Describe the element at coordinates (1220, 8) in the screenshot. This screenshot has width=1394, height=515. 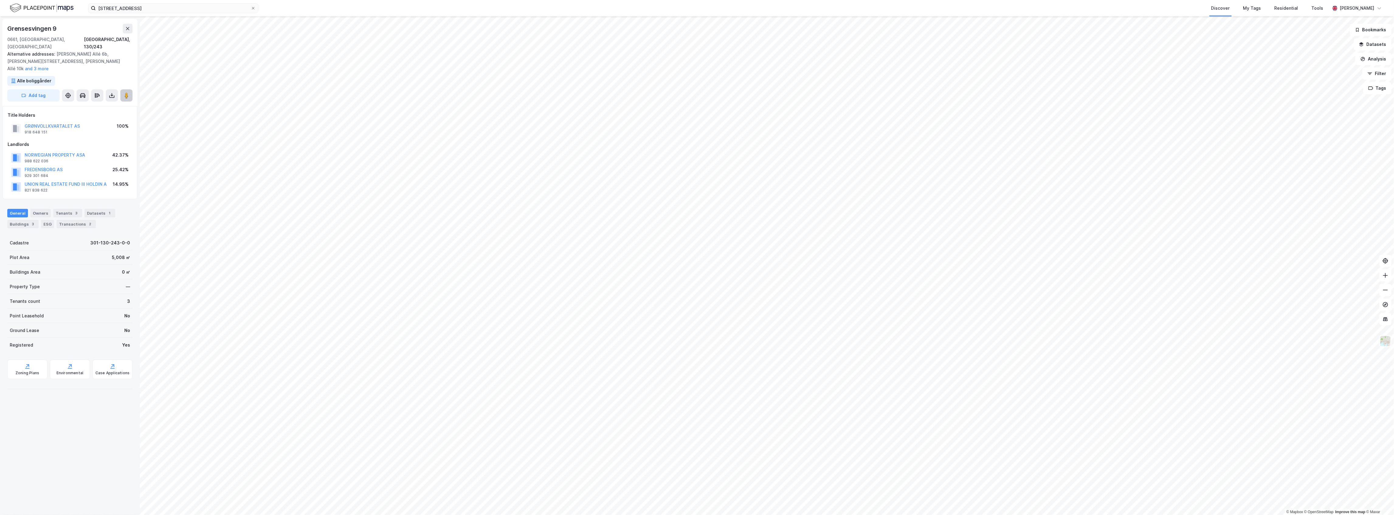
I see `div: Discover` at that location.